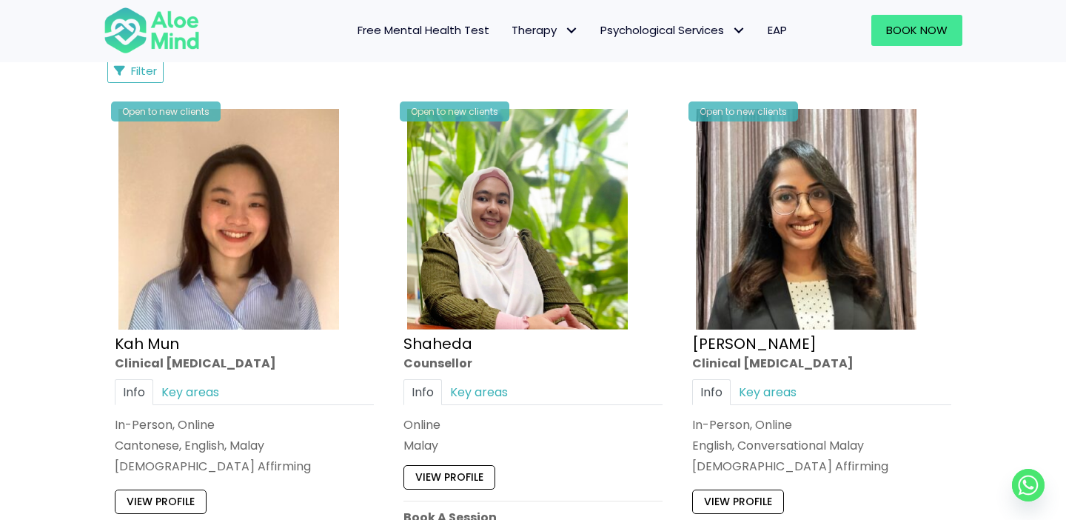 This screenshot has width=1066, height=520. I want to click on img: Aloe mind Logo, so click(152, 30).